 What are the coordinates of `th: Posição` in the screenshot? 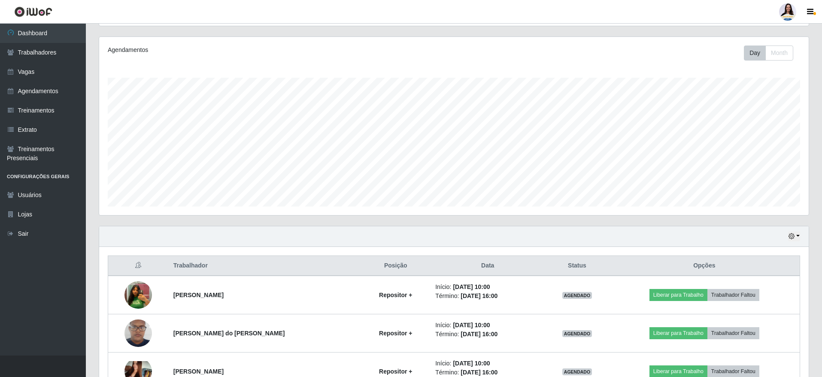 It's located at (395, 266).